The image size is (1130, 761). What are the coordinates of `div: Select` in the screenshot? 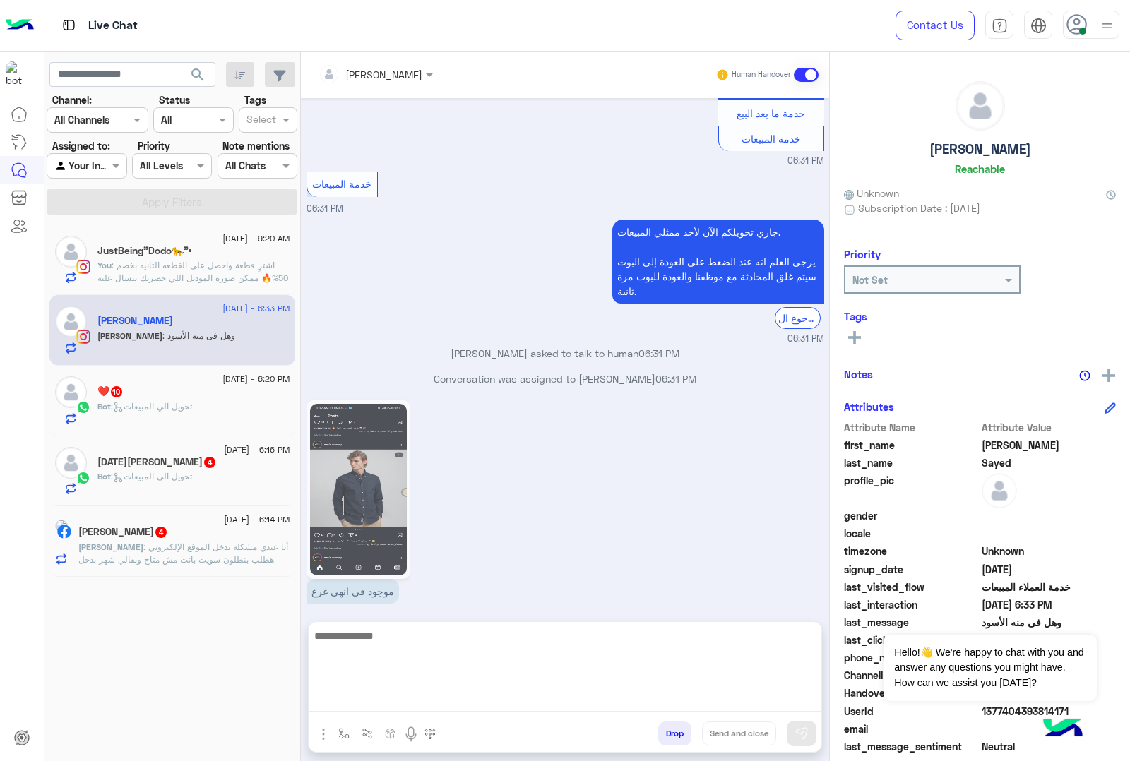 It's located at (260, 121).